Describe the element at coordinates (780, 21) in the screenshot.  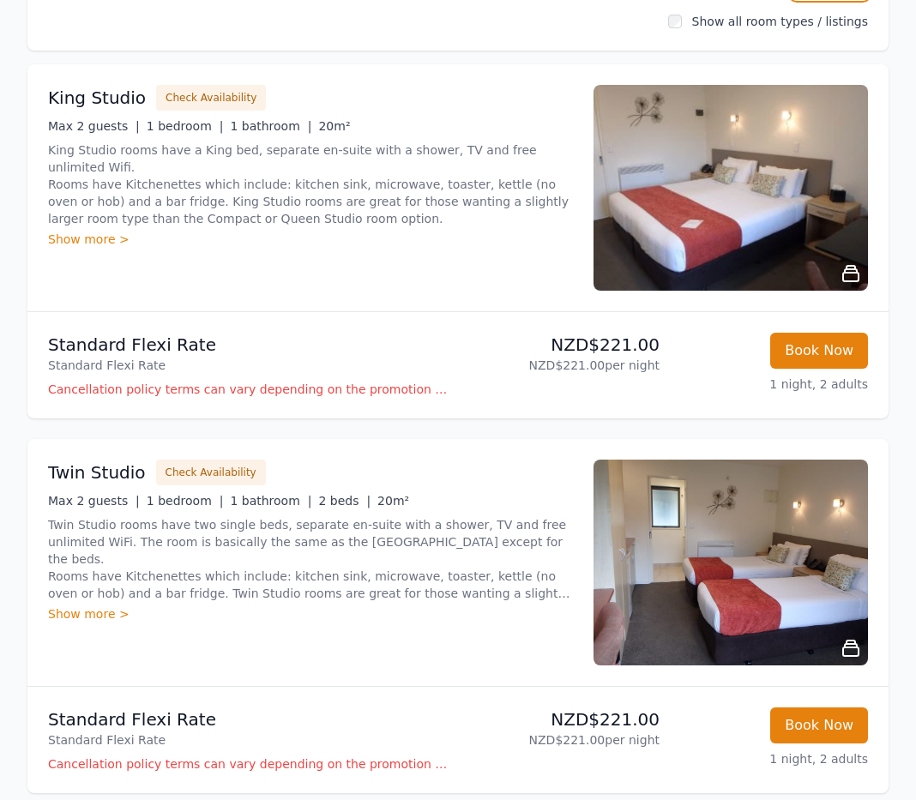
I see `label: Show all room types / listings` at that location.